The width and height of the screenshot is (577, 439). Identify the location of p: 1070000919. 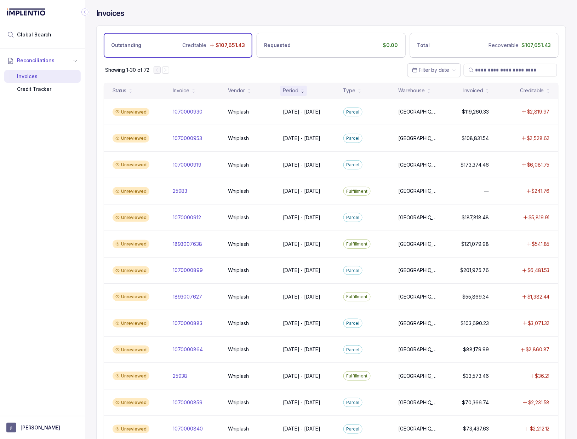
(187, 165).